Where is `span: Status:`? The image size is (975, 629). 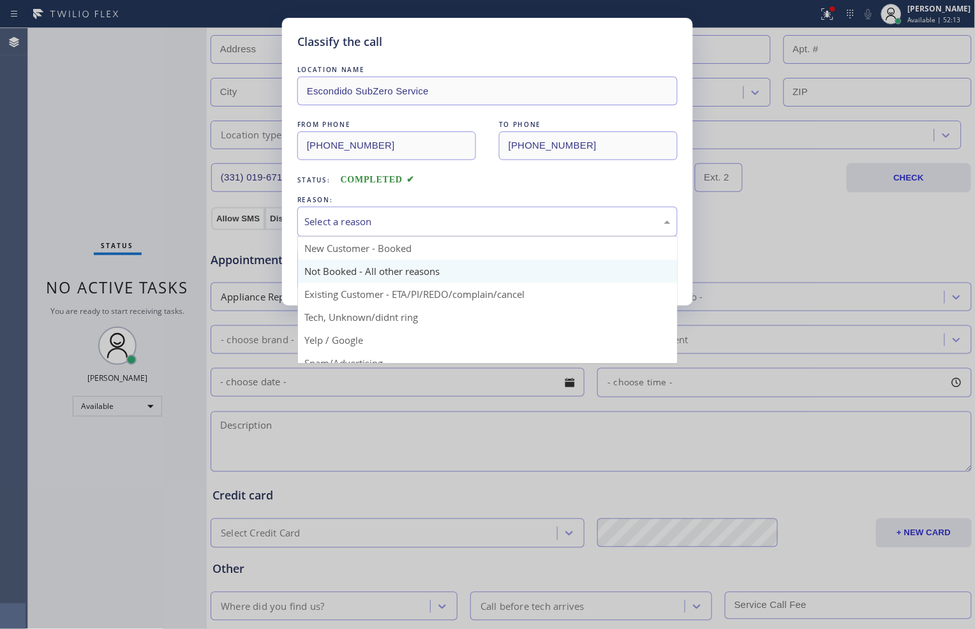
span: Status: is located at coordinates (314, 180).